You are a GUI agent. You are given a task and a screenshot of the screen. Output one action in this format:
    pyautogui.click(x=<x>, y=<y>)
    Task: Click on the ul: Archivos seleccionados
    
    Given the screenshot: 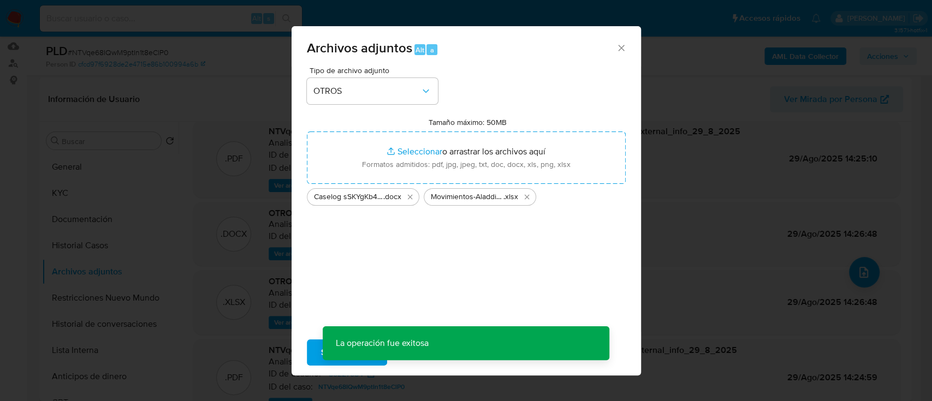 What is the action you would take?
    pyautogui.click(x=466, y=195)
    